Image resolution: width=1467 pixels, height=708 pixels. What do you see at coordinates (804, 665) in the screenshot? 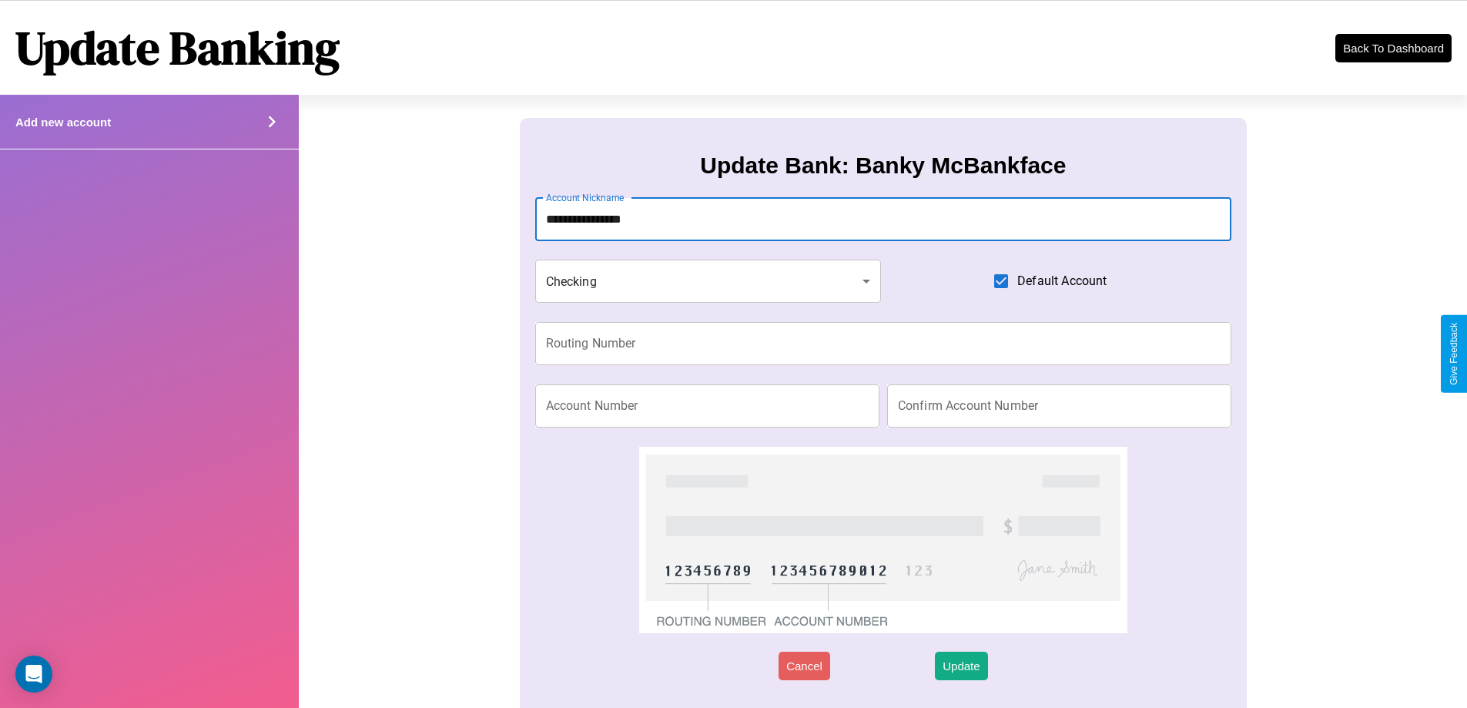
I see `button: Cancel` at bounding box center [804, 665].